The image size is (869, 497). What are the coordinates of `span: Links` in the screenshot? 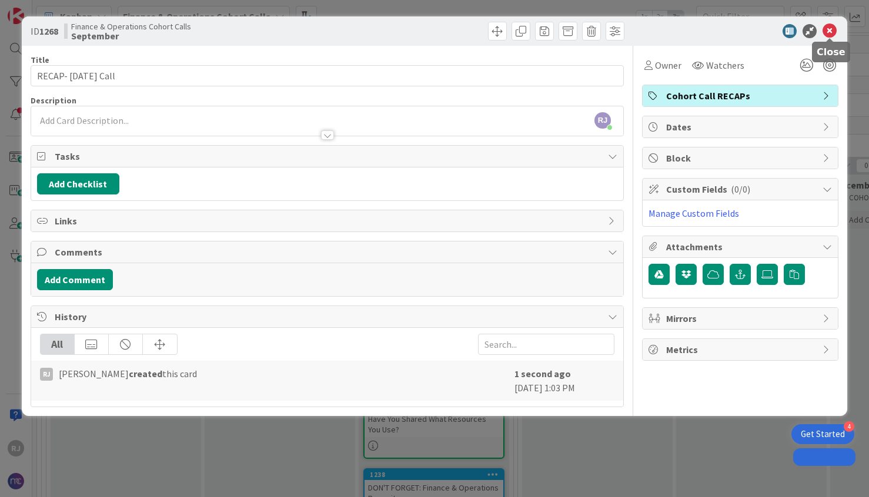 It's located at (328, 221).